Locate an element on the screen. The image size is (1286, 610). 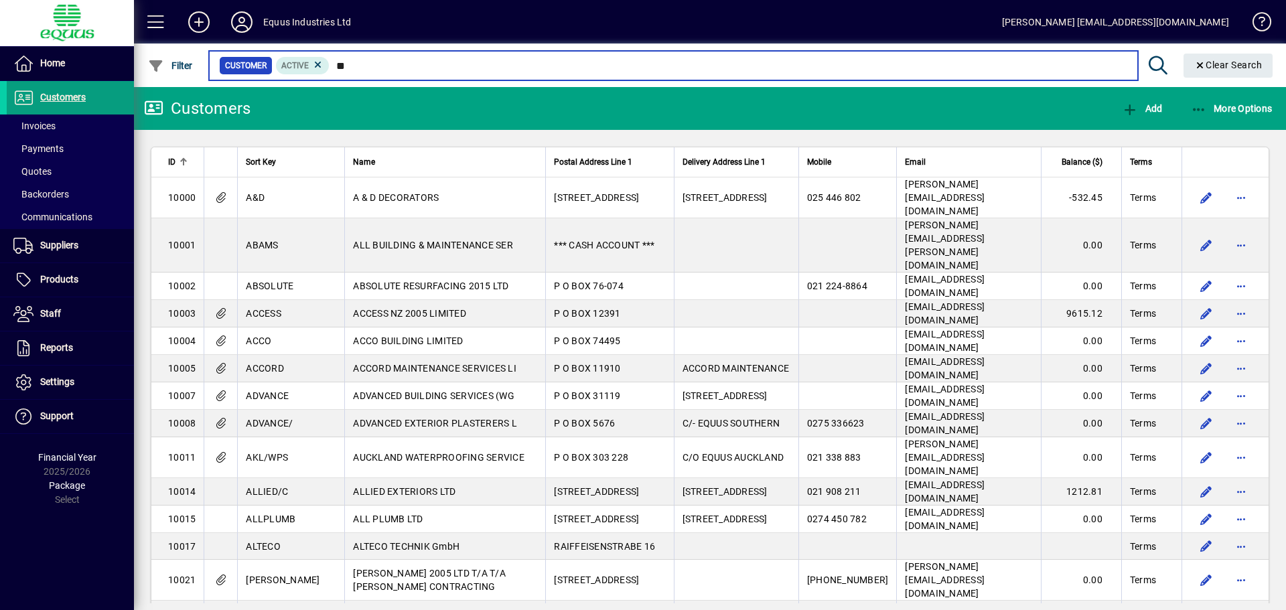
span: C/- EQUUS SOUTHERN is located at coordinates (732, 423).